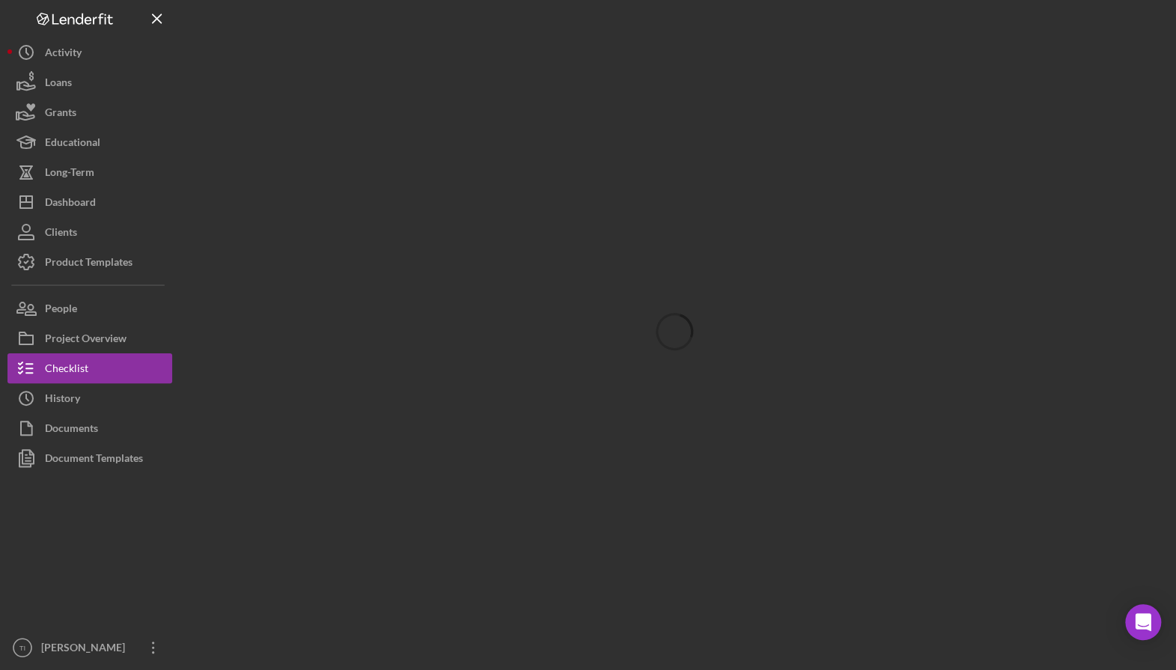  What do you see at coordinates (90, 112) in the screenshot?
I see `button: Grants` at bounding box center [90, 112].